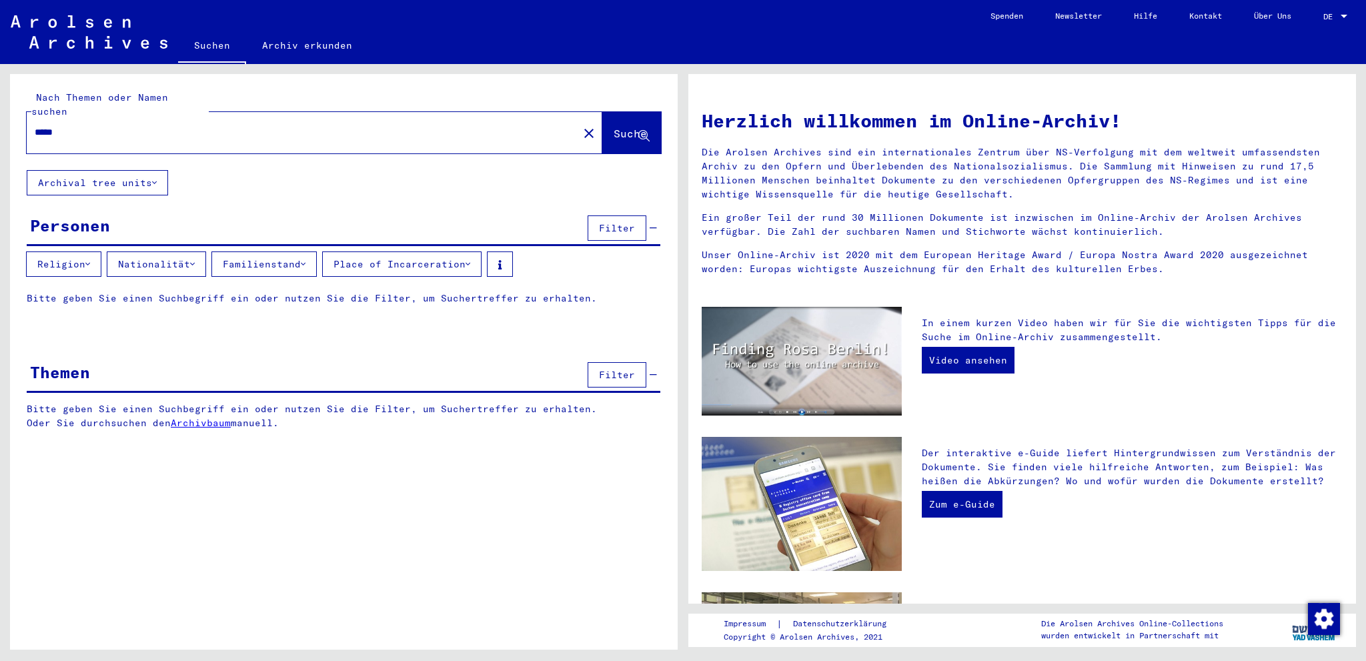 The image size is (1366, 661). I want to click on div: Zustimmung ändern, so click(1323, 618).